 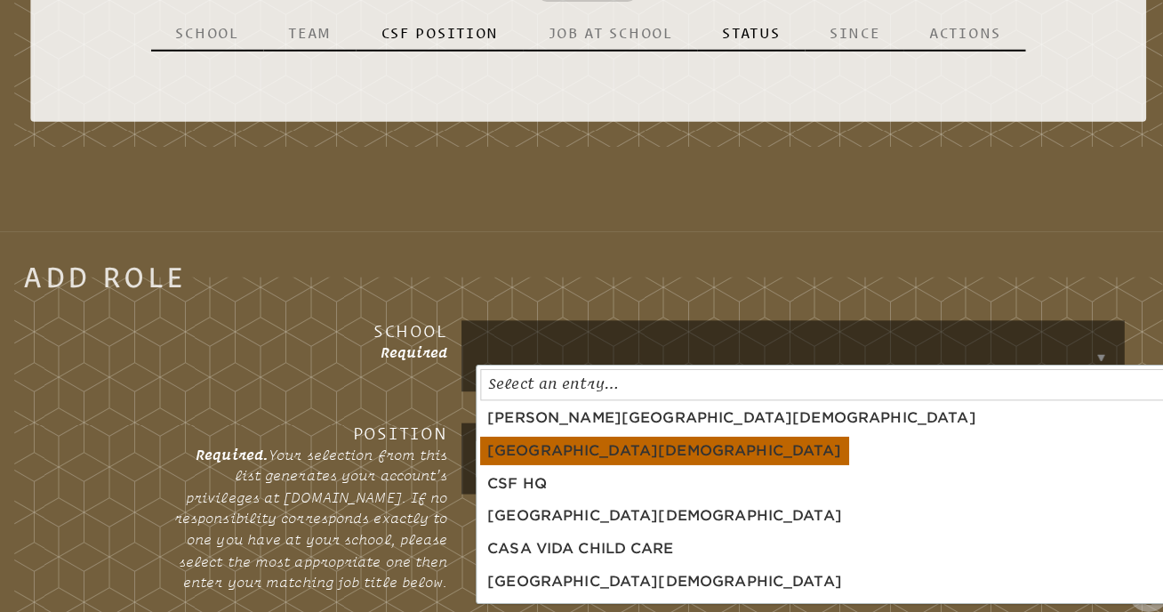 I want to click on span: Required, so click(x=409, y=348).